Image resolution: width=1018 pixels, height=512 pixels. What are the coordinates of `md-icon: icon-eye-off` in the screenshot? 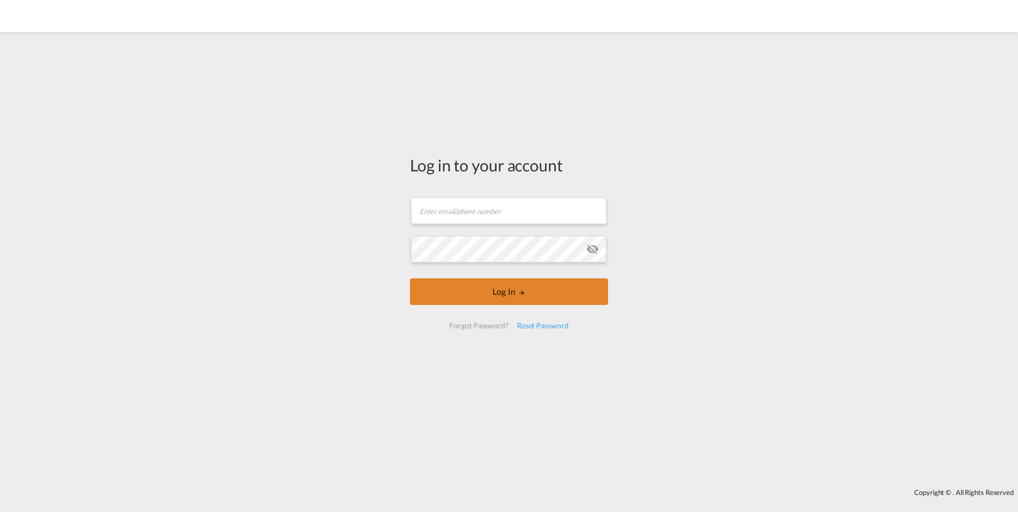 It's located at (592, 249).